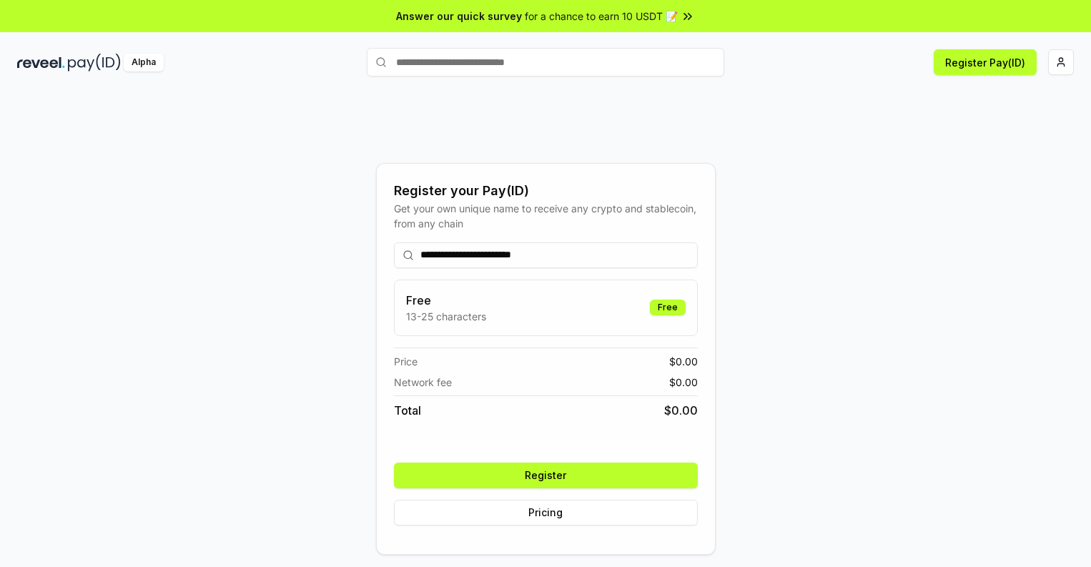  Describe the element at coordinates (446, 300) in the screenshot. I see `h3: Free` at that location.